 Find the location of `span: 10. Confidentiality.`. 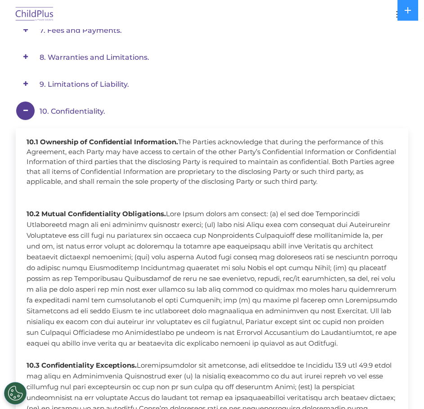

span: 10. Confidentiality. is located at coordinates (72, 111).